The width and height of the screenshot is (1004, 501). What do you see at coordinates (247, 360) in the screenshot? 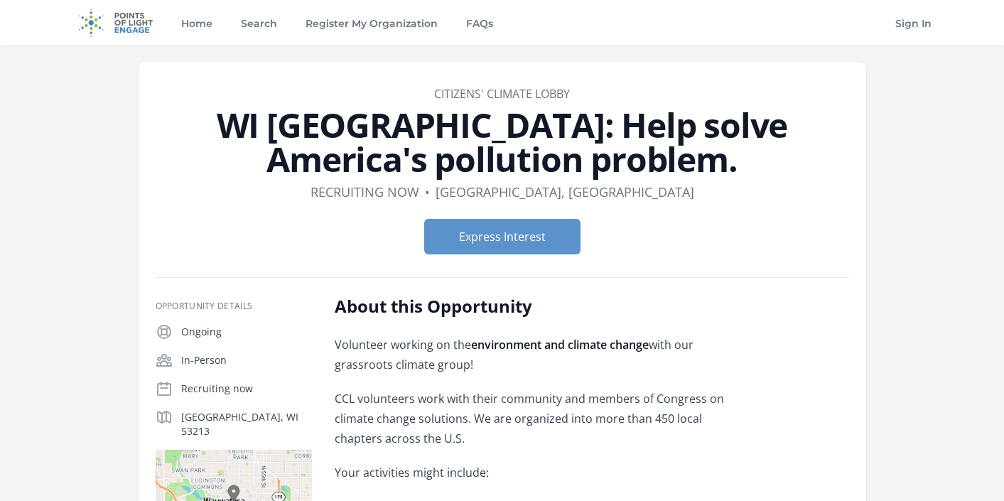
I see `p: In-Person` at bounding box center [247, 360].